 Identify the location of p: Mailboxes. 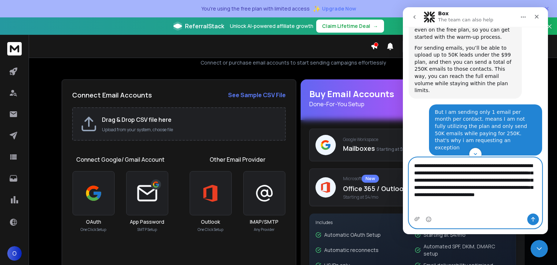
(426, 148).